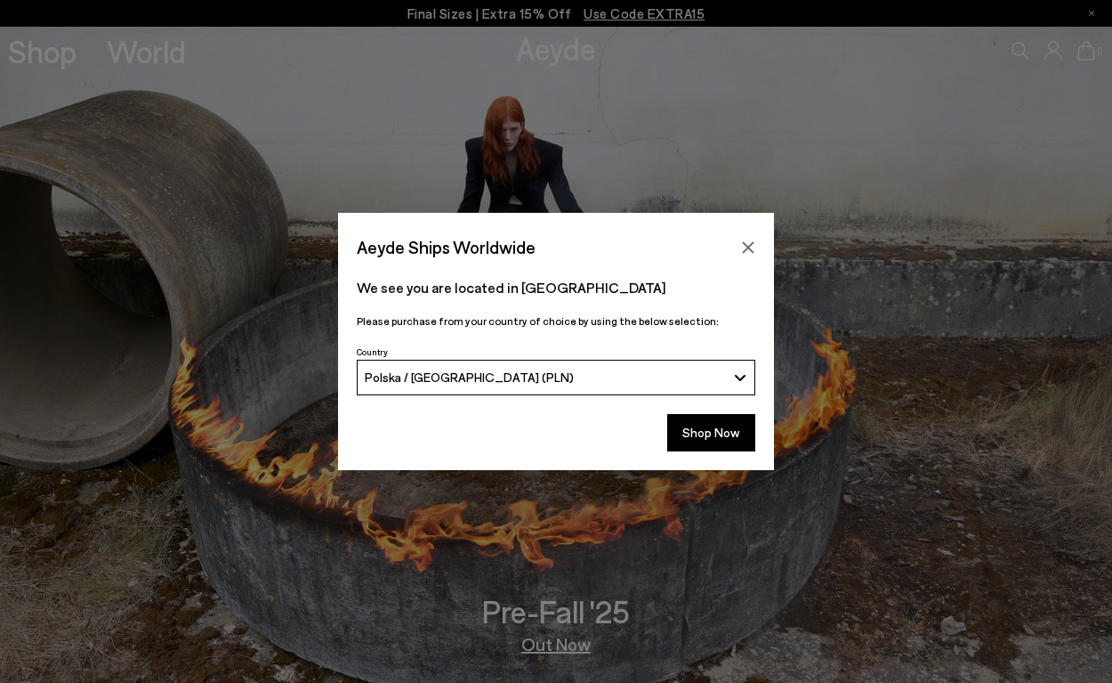  I want to click on p: Please purchase from your country of choice by using the below selection:, so click(556, 320).